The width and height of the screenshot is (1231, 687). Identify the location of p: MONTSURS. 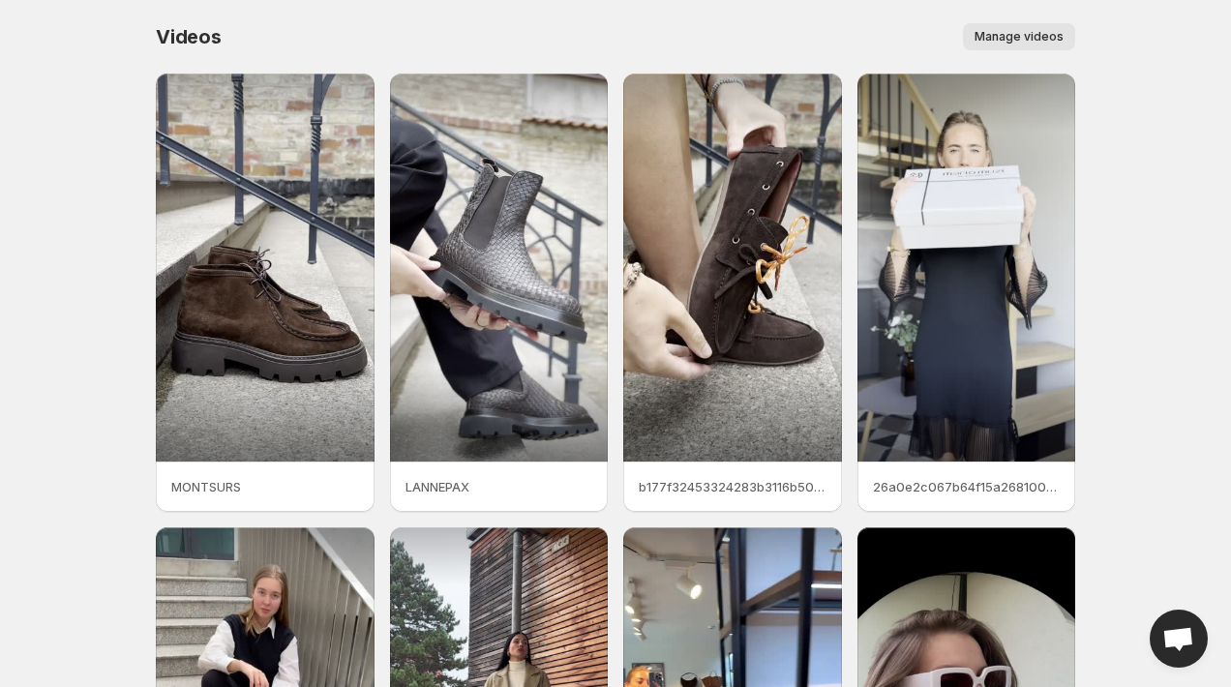
(265, 487).